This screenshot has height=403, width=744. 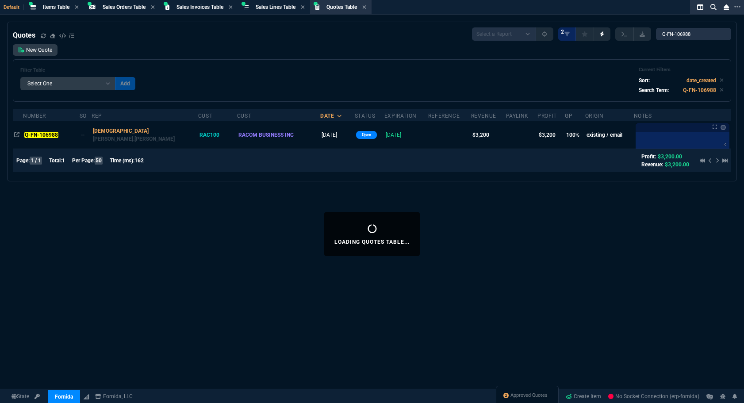 What do you see at coordinates (139, 160) in the screenshot?
I see `span: 162` at bounding box center [139, 160].